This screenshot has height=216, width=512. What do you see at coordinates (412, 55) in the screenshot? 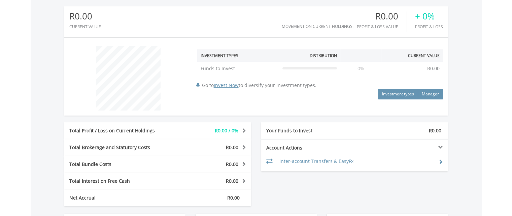
I see `th: Current Value` at bounding box center [412, 55].